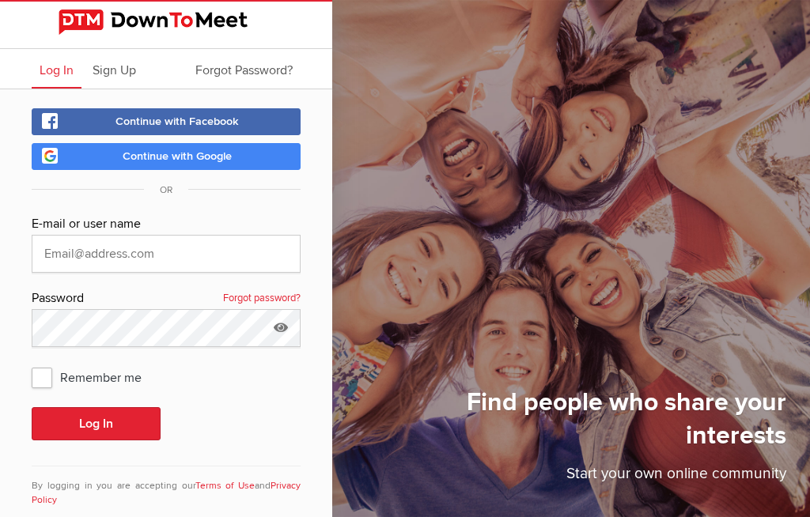  I want to click on a: Forgot password?, so click(262, 299).